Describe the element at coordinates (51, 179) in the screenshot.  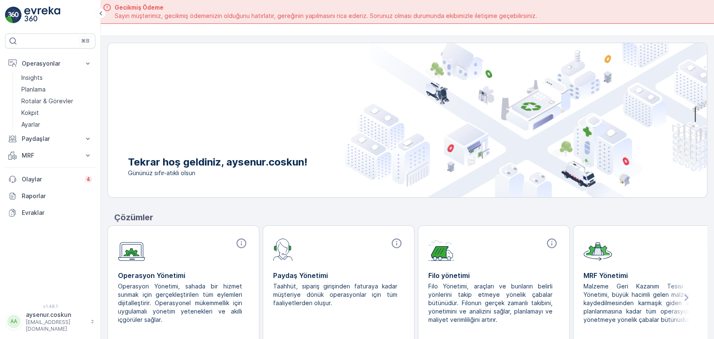
I see `p: Olaylar` at that location.